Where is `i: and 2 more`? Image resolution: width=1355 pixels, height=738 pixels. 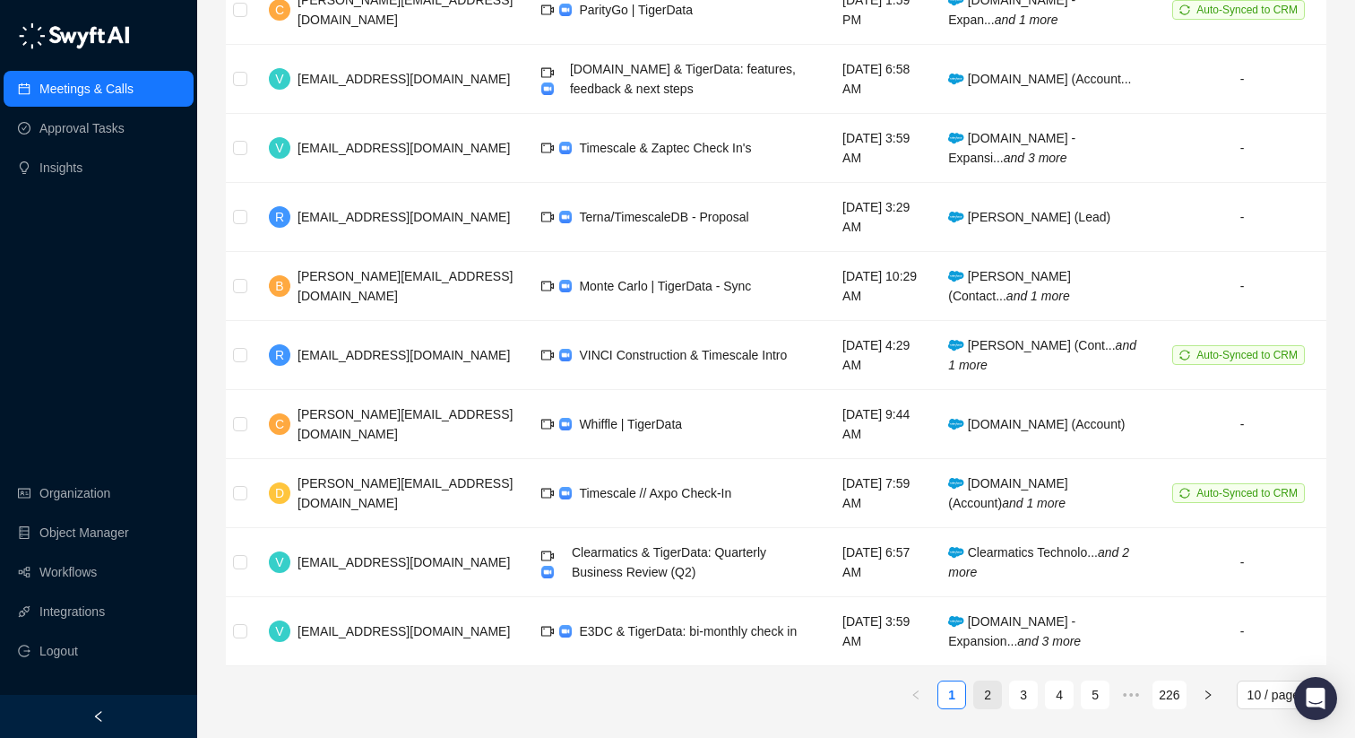 i: and 2 more is located at coordinates (1039, 562).